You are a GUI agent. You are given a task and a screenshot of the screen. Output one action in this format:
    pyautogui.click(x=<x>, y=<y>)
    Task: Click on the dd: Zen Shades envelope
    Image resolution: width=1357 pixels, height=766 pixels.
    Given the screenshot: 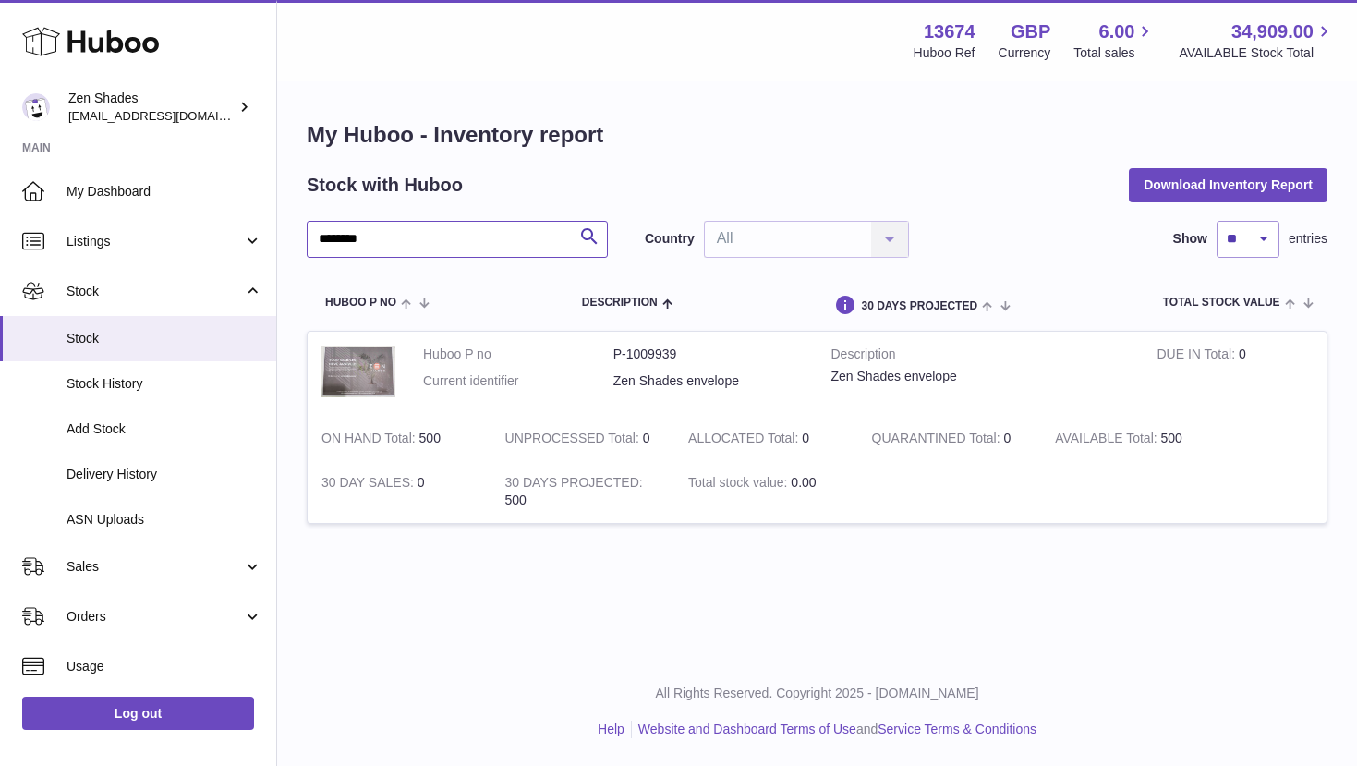 What is the action you would take?
    pyautogui.click(x=709, y=381)
    